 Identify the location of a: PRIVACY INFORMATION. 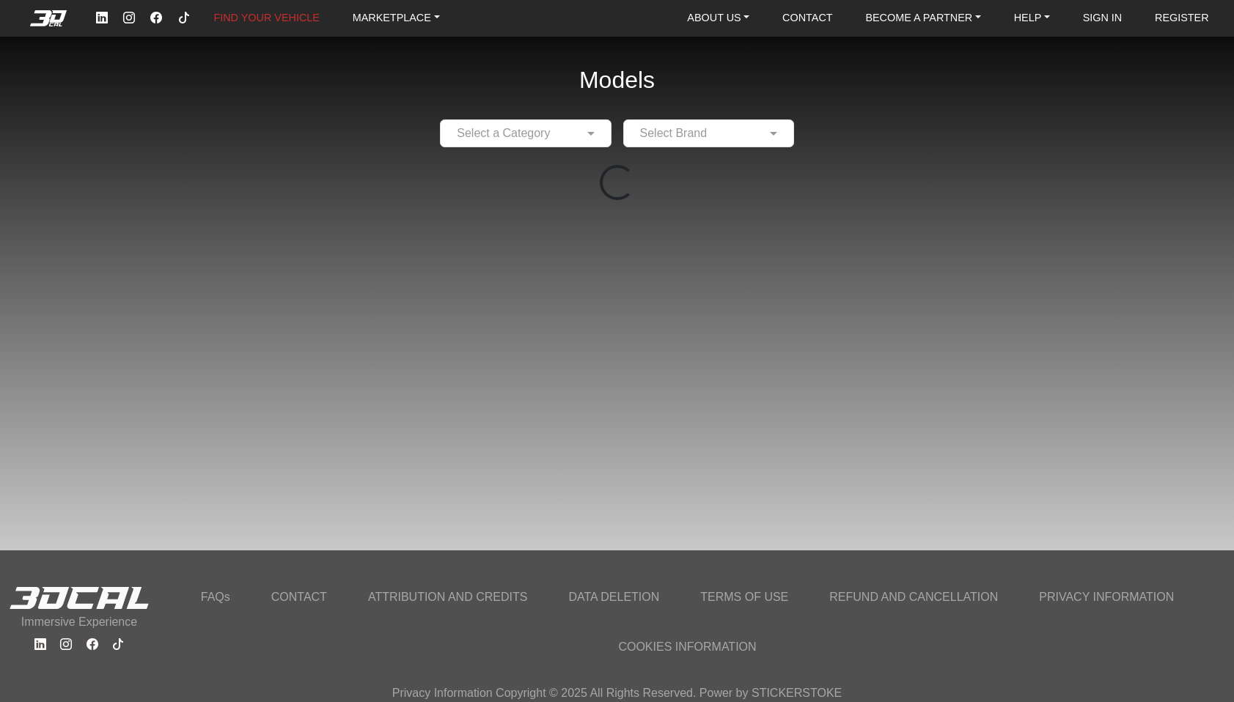
(1106, 598).